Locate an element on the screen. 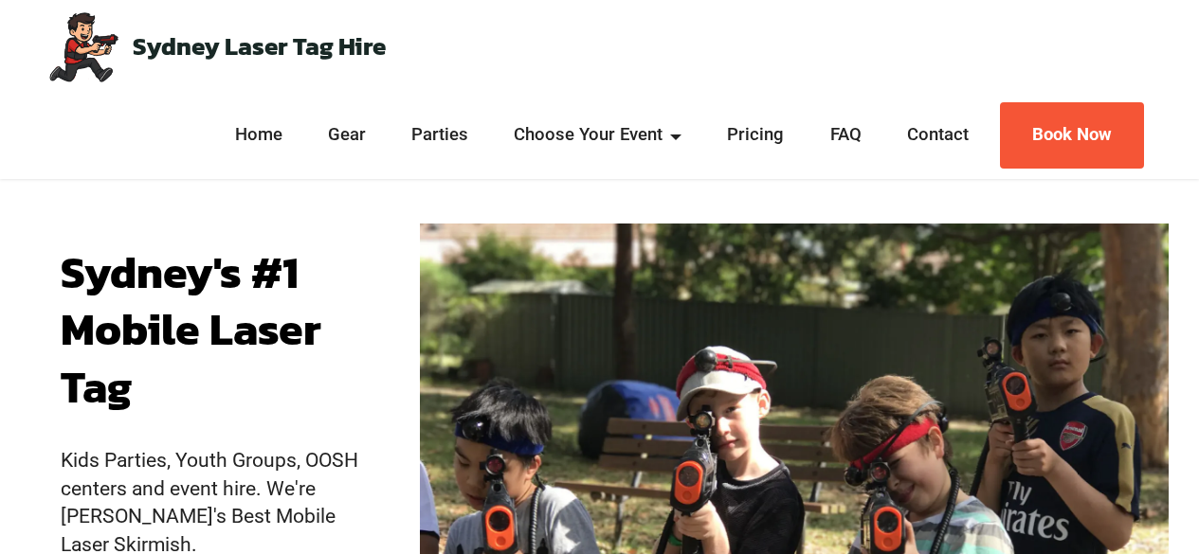 The height and width of the screenshot is (554, 1199). a: Gear is located at coordinates (346, 136).